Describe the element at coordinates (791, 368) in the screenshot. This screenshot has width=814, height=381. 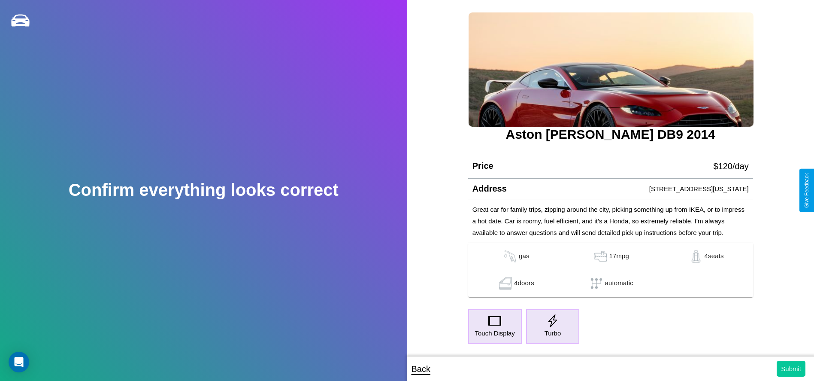
I see `button: Submit` at that location.